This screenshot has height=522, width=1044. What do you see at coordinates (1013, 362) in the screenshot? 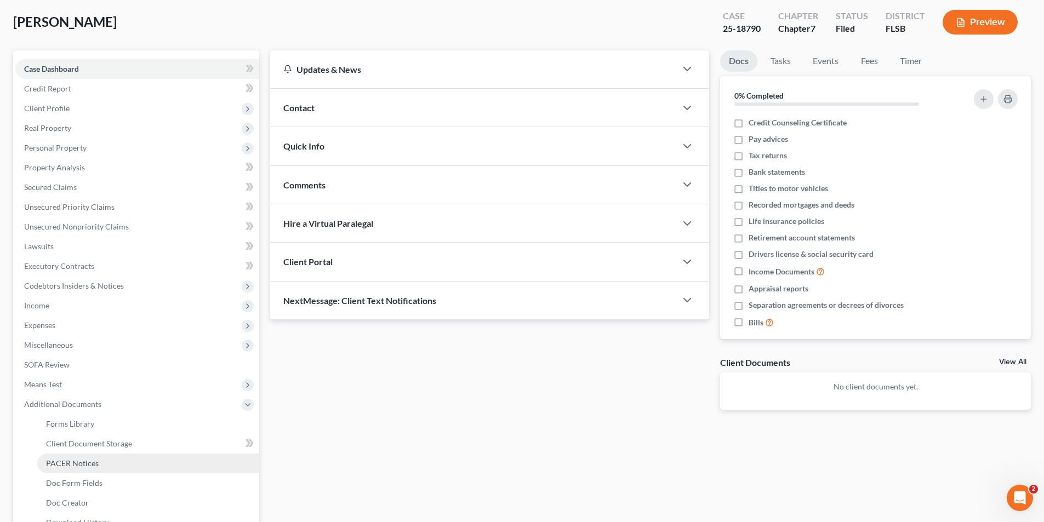
I see `a: View All` at bounding box center [1013, 362].